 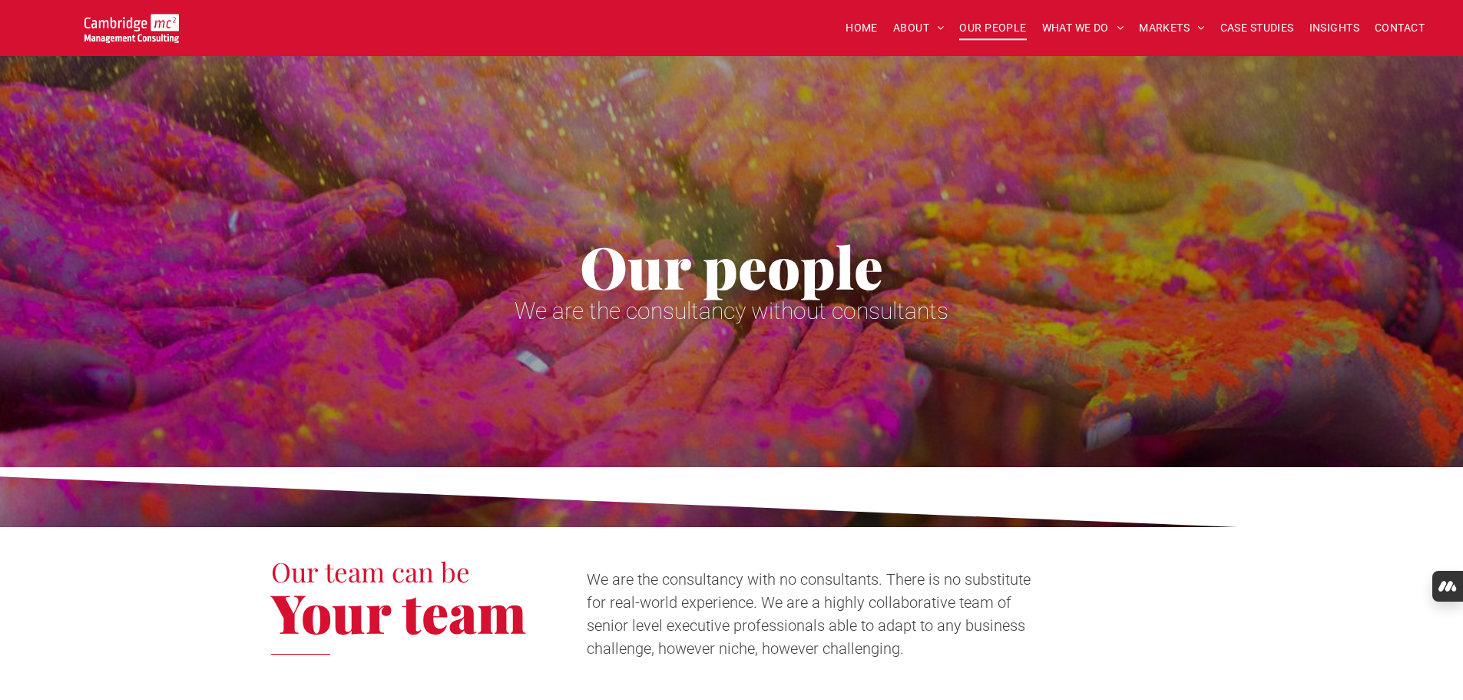 I want to click on a: MARKETS, so click(x=1172, y=28).